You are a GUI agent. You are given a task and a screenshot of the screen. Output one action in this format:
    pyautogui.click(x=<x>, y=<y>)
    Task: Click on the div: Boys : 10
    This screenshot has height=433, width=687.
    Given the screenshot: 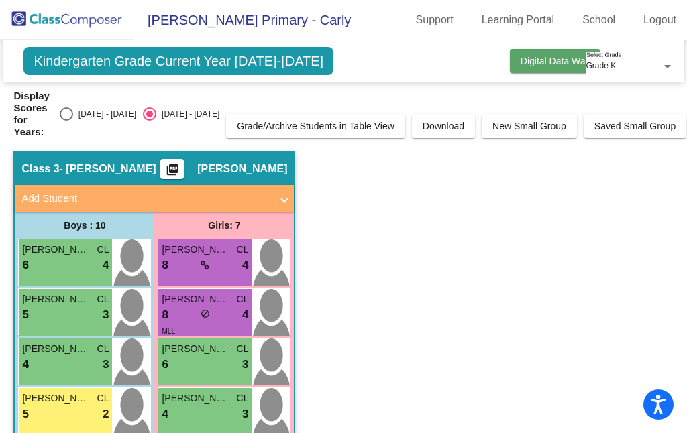 What is the action you would take?
    pyautogui.click(x=85, y=225)
    